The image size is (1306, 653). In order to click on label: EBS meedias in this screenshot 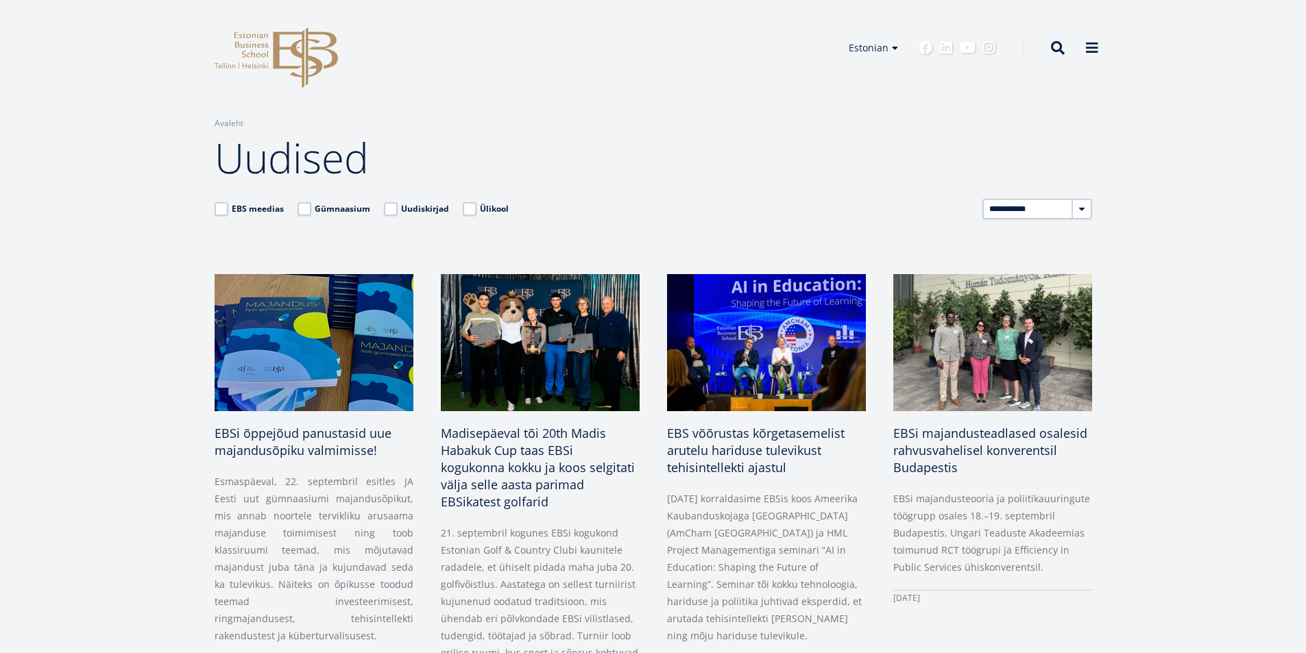, I will do `click(249, 209)`.